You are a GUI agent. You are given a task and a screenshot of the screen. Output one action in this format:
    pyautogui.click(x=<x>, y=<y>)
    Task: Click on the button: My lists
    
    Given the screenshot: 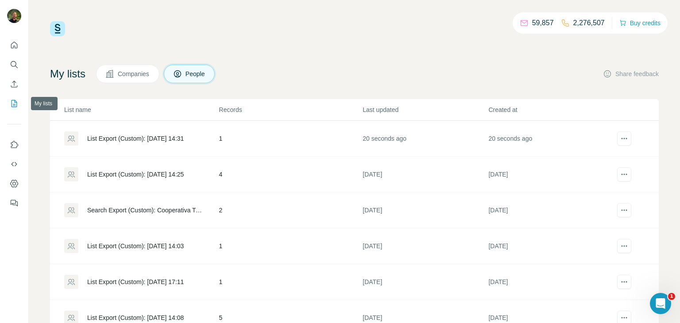 What is the action you would take?
    pyautogui.click(x=14, y=104)
    